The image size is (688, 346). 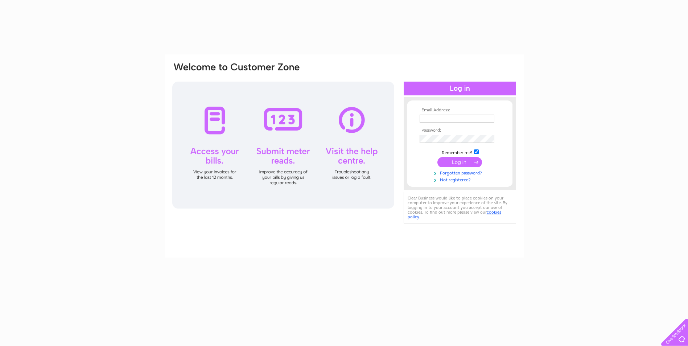 What do you see at coordinates (460, 179) in the screenshot?
I see `a: Not registered?` at bounding box center [460, 179].